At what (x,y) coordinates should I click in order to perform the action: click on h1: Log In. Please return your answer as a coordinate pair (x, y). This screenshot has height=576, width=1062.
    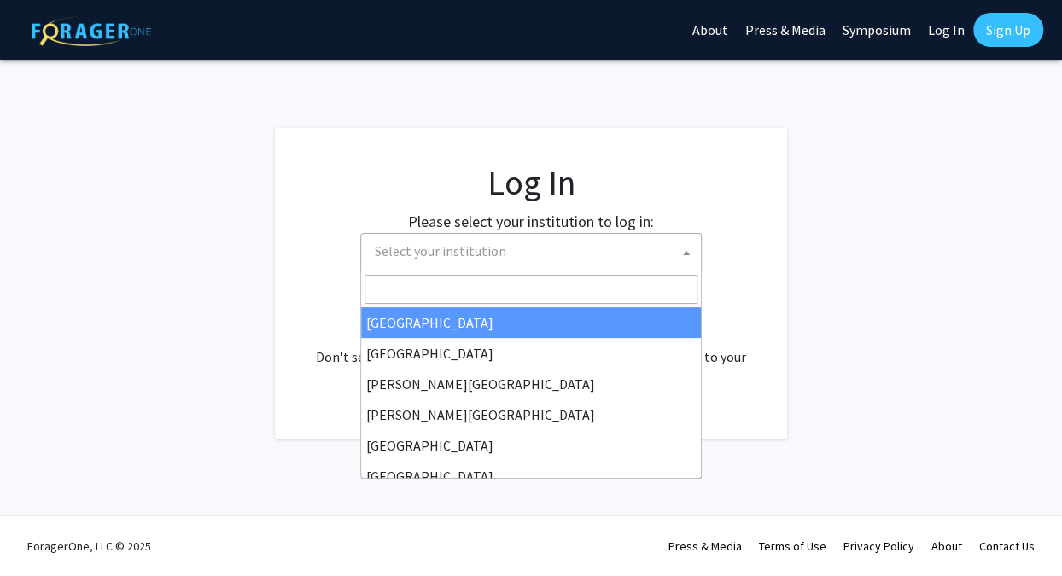
    Looking at the image, I should click on (531, 183).